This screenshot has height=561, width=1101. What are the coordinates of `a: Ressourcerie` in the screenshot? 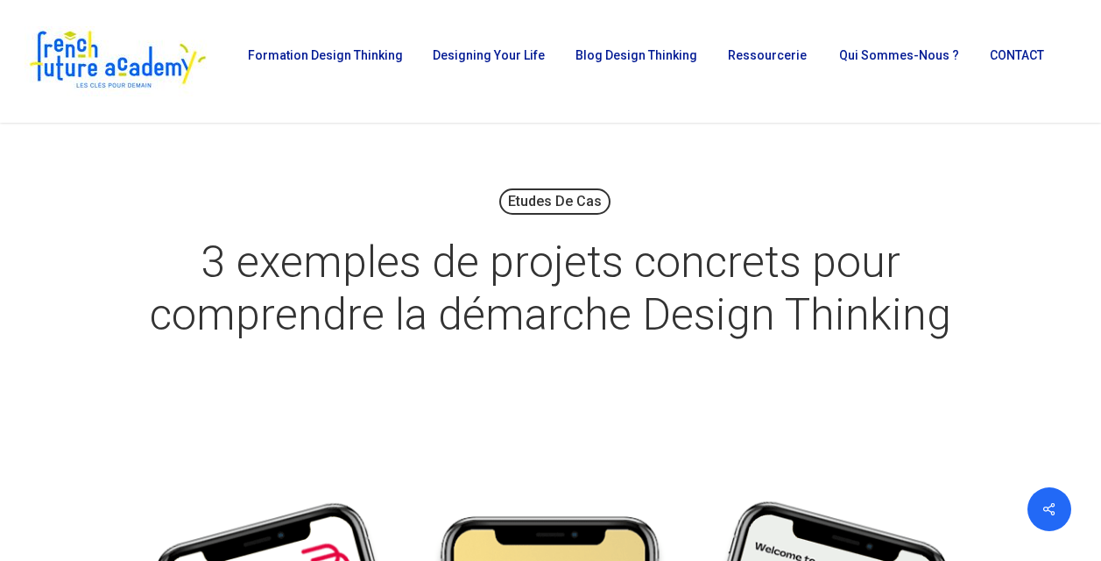 It's located at (766, 61).